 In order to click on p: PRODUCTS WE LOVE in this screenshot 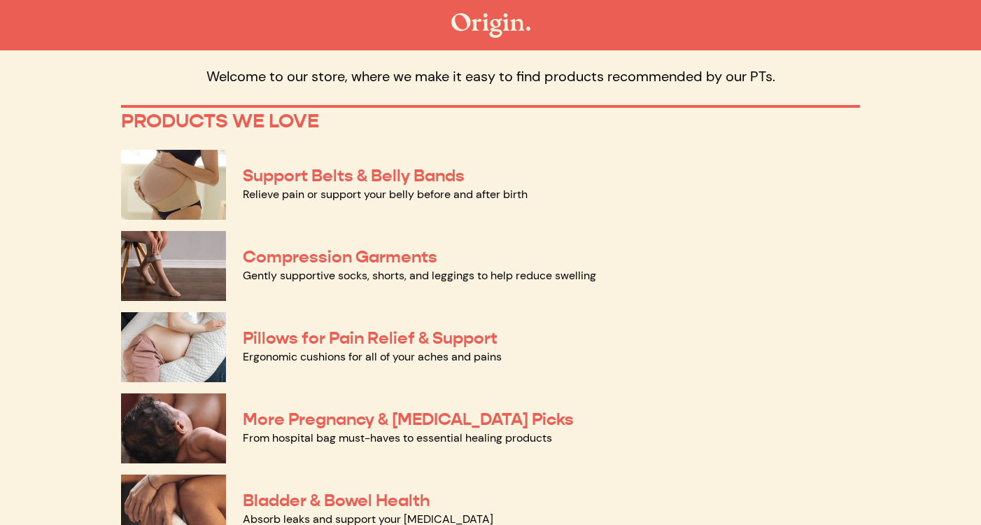, I will do `click(491, 121)`.